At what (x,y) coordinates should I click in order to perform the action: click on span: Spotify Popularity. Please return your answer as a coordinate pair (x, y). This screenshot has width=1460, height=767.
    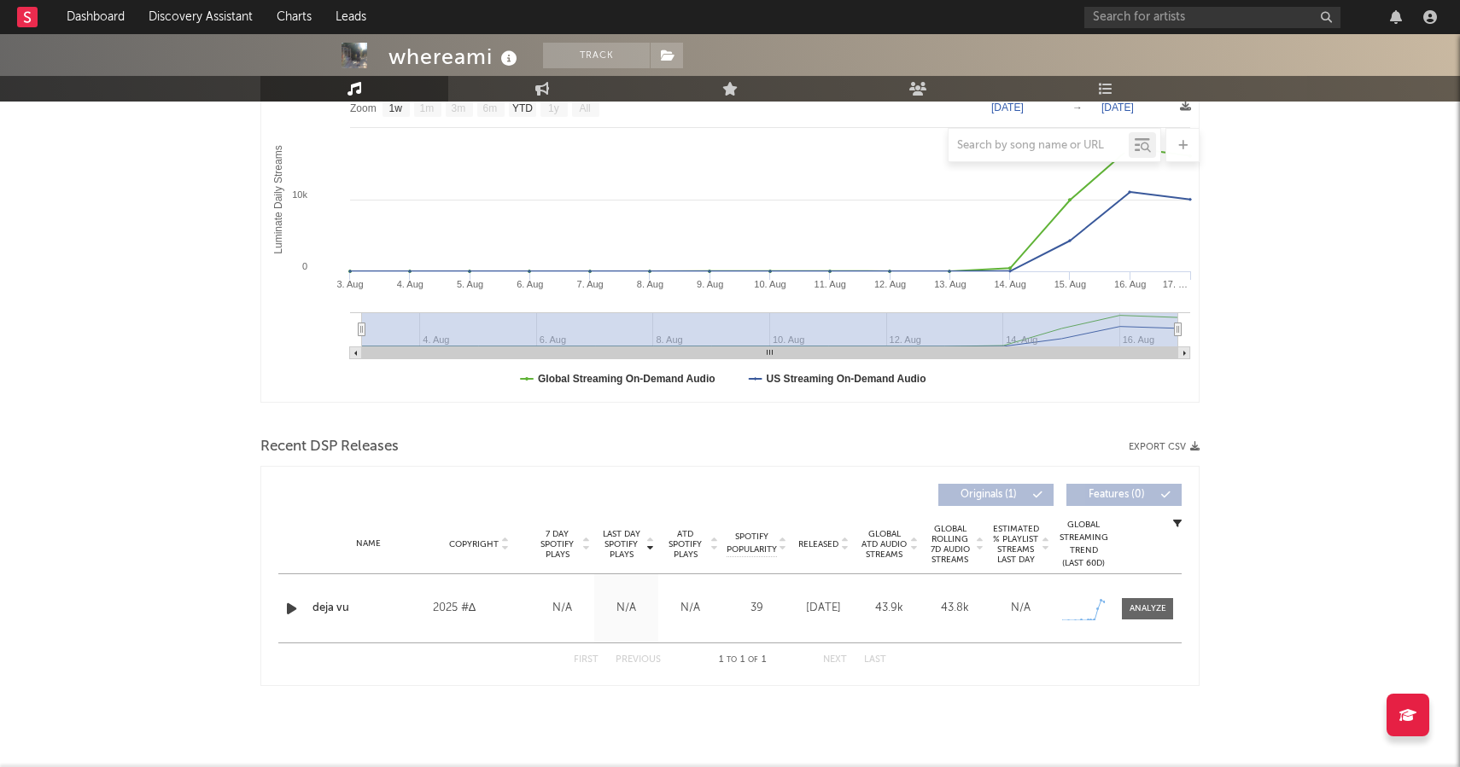
    Looking at the image, I should click on (751, 544).